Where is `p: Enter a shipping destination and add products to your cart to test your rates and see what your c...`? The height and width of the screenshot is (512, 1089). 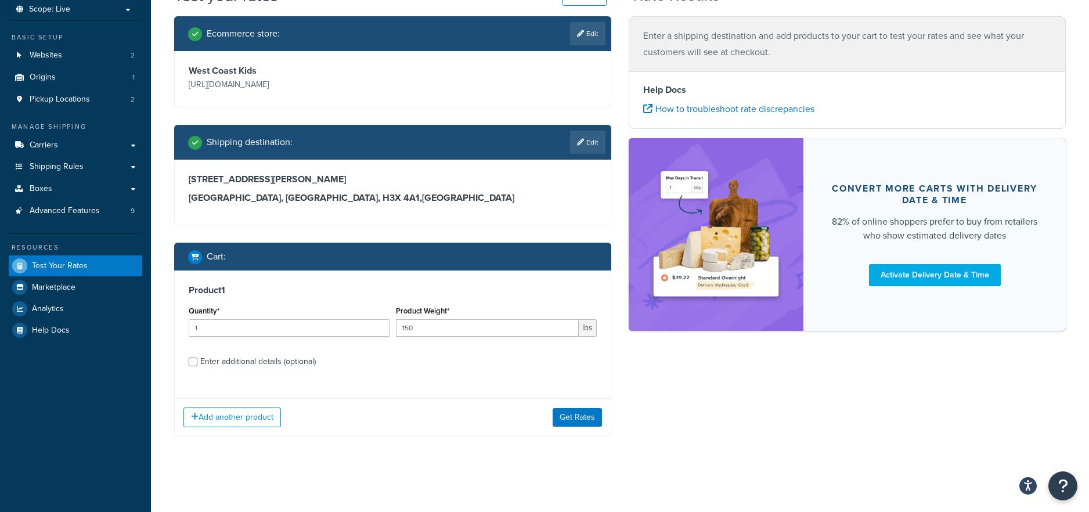
p: Enter a shipping destination and add products to your cart to test your rates and see what your c... is located at coordinates (847, 44).